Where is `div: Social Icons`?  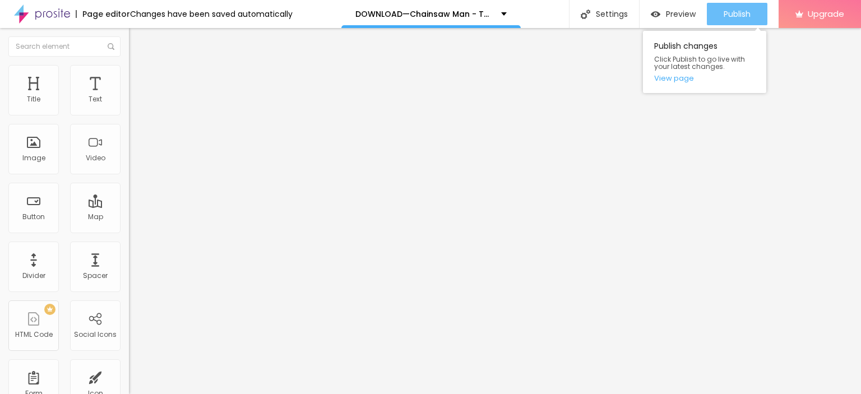
div: Social Icons is located at coordinates (95, 335).